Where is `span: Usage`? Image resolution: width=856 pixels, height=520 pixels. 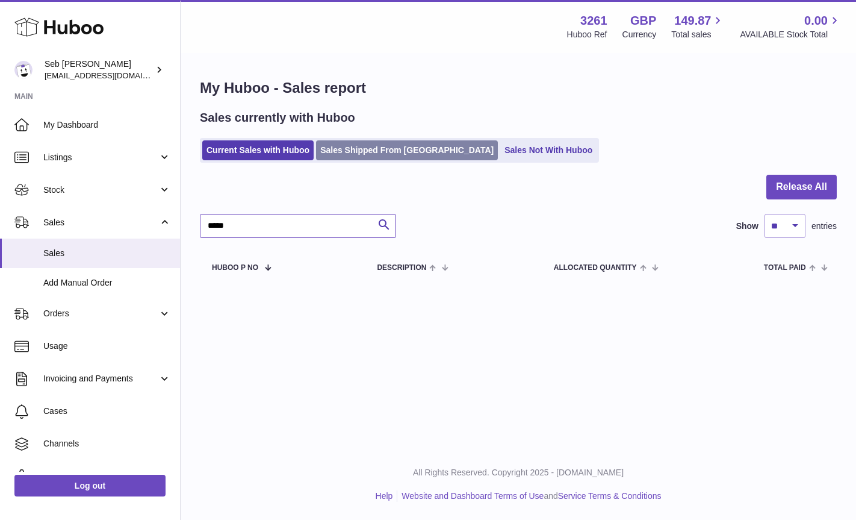
span: Usage is located at coordinates (107, 346).